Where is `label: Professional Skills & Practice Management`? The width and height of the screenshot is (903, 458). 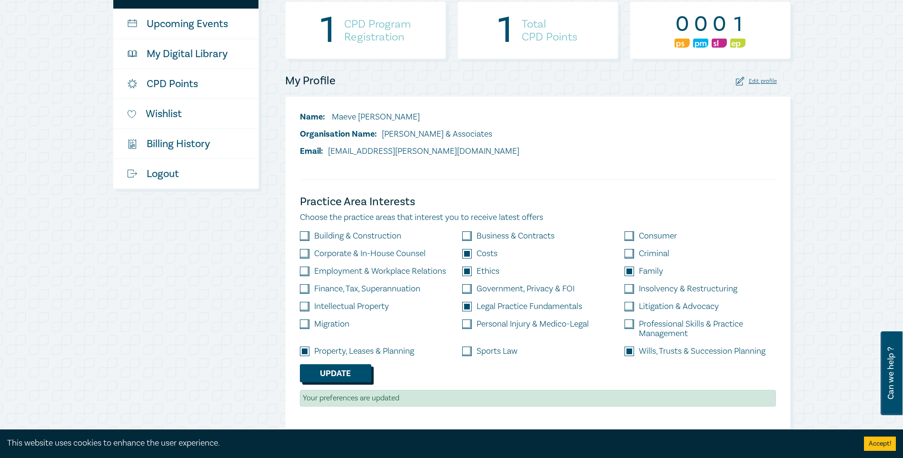 label: Professional Skills & Practice Management is located at coordinates (707, 329).